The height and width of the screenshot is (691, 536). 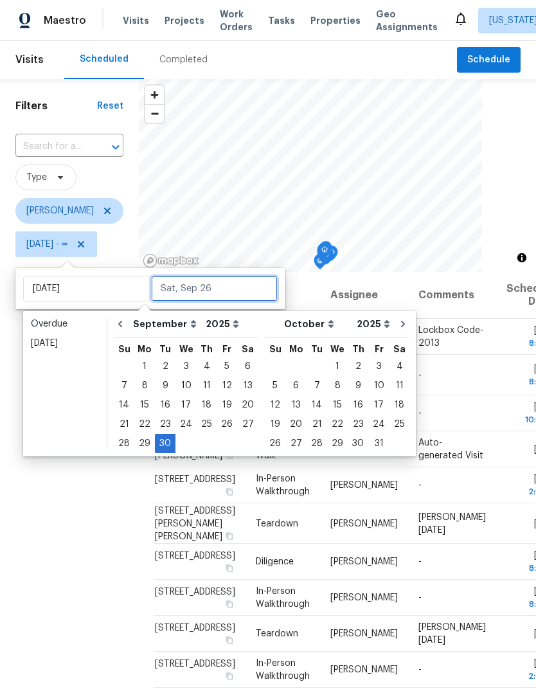 What do you see at coordinates (275, 424) in the screenshot?
I see `div: Sun Oct 19 2025` at bounding box center [275, 424].